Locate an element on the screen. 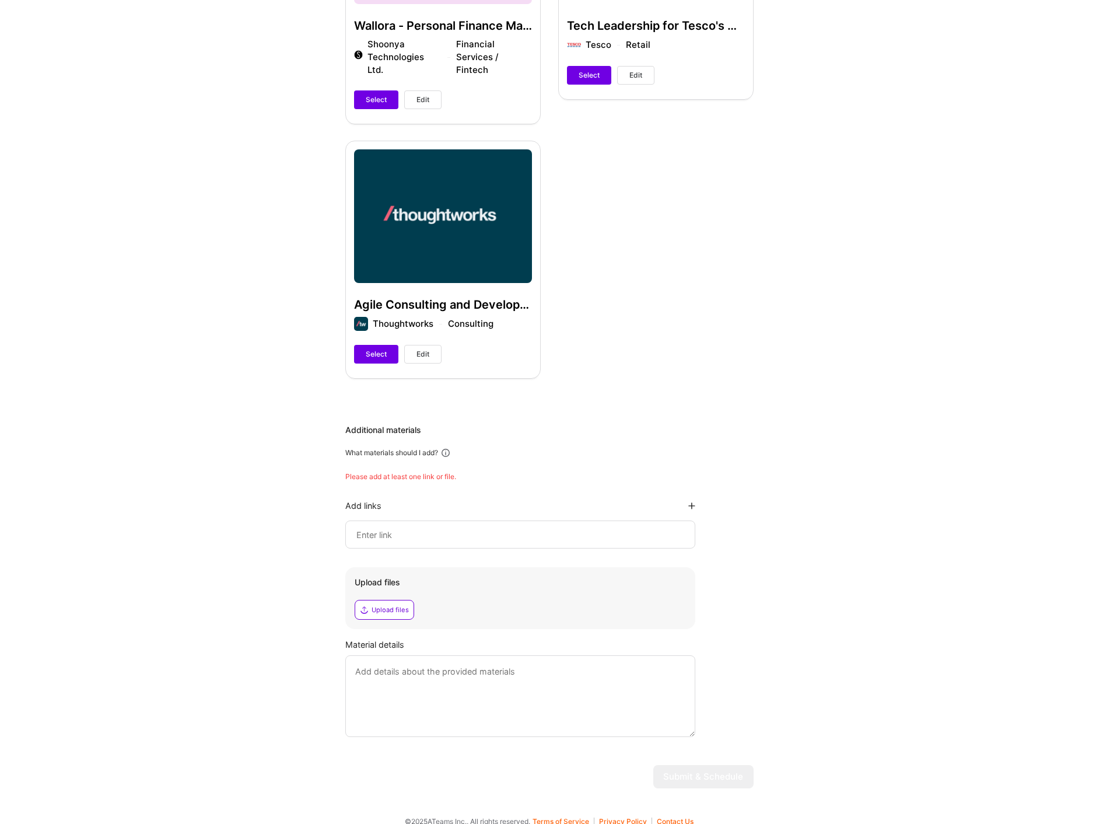 The image size is (1110, 824). i: icon PlusBlackFlat is located at coordinates (692, 506).